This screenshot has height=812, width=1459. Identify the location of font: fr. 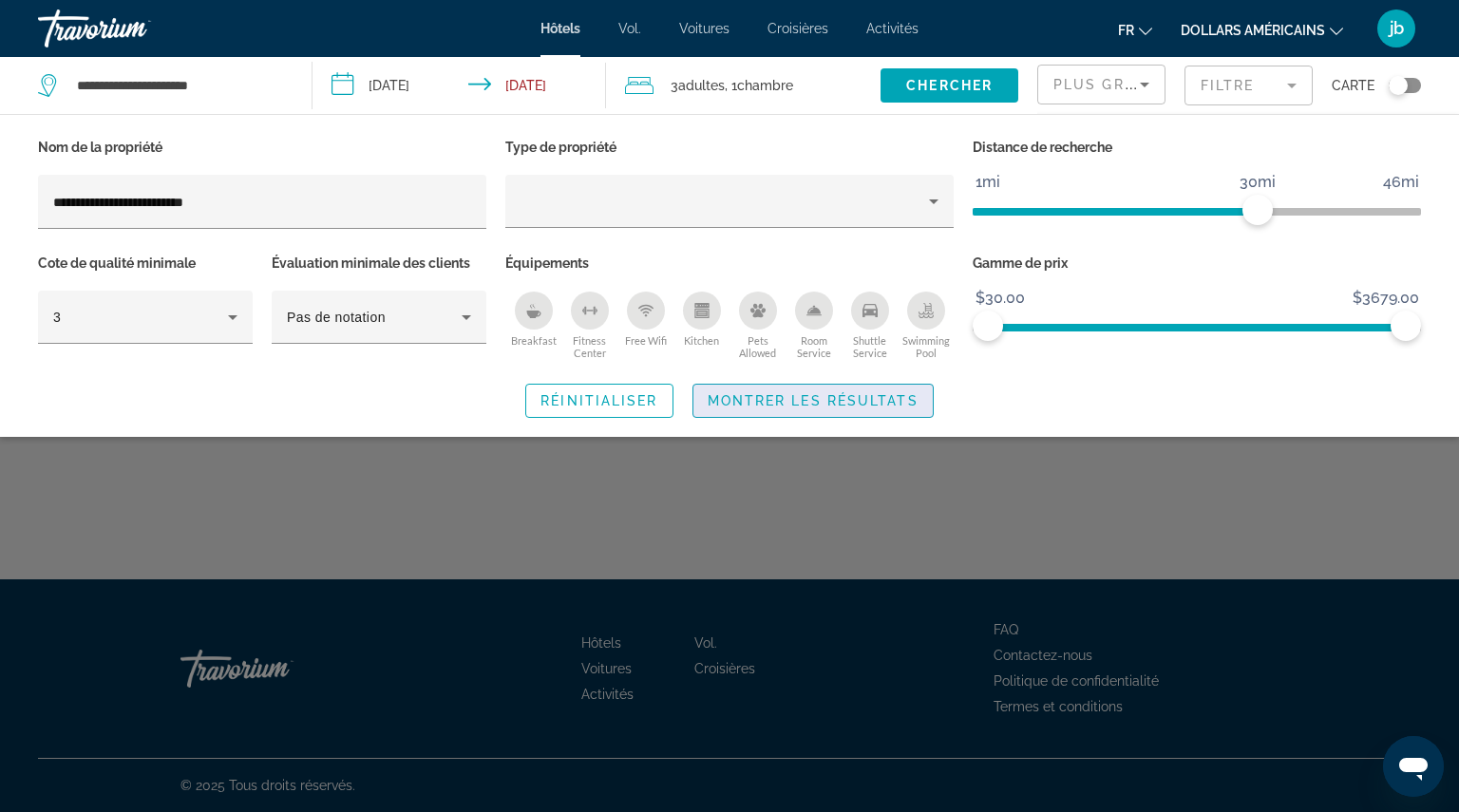
(1126, 31).